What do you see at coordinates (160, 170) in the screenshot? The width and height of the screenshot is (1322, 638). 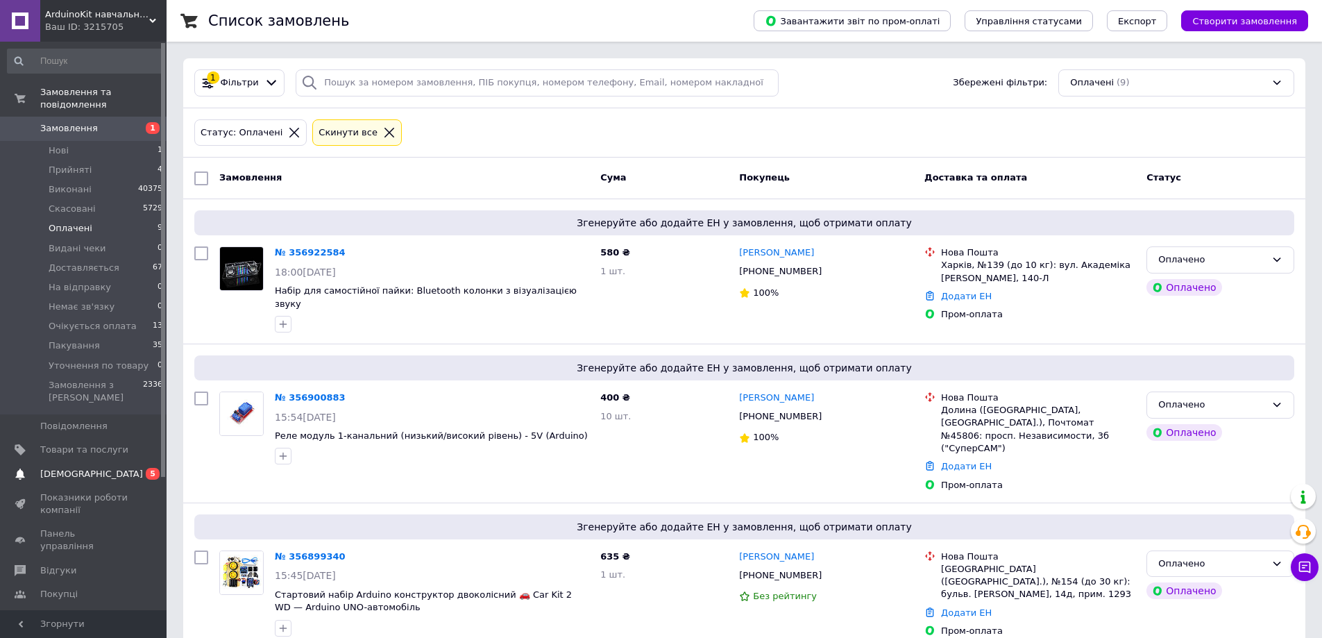 I see `span: 4` at bounding box center [160, 170].